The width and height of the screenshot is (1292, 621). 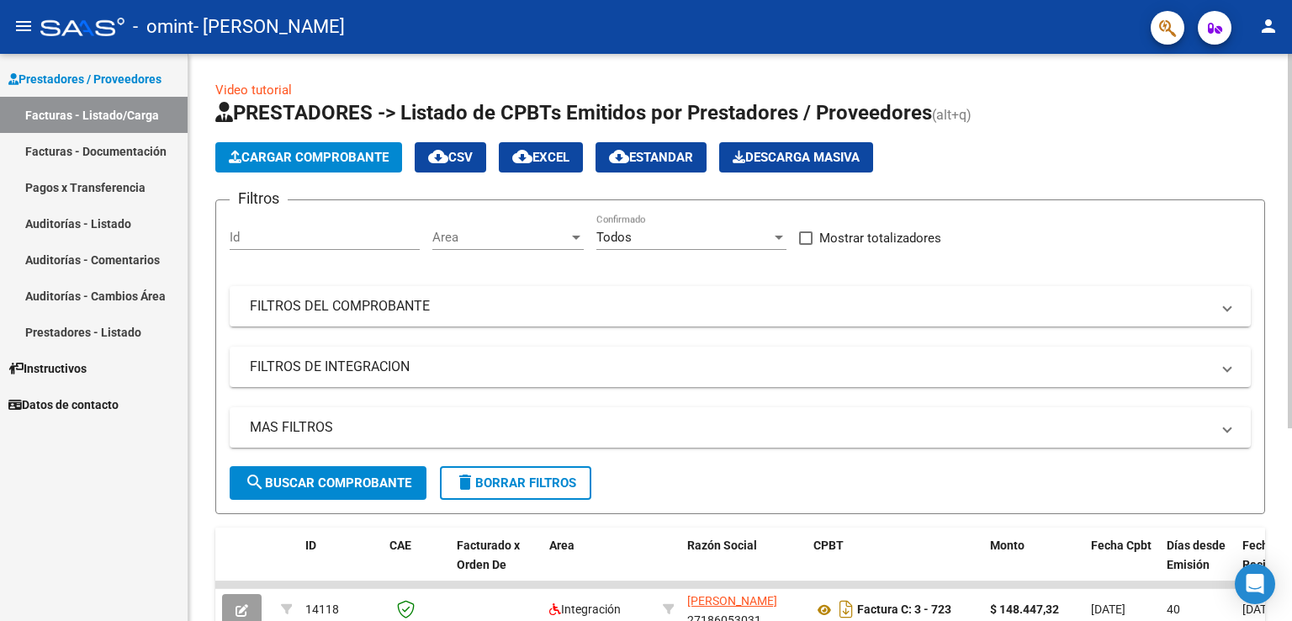 What do you see at coordinates (322, 609) in the screenshot?
I see `span: 14118` at bounding box center [322, 609].